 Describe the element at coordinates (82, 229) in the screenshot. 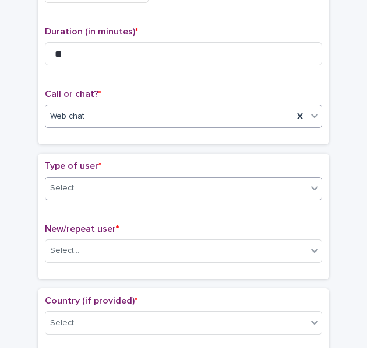

I see `span: New/repeat user` at that location.